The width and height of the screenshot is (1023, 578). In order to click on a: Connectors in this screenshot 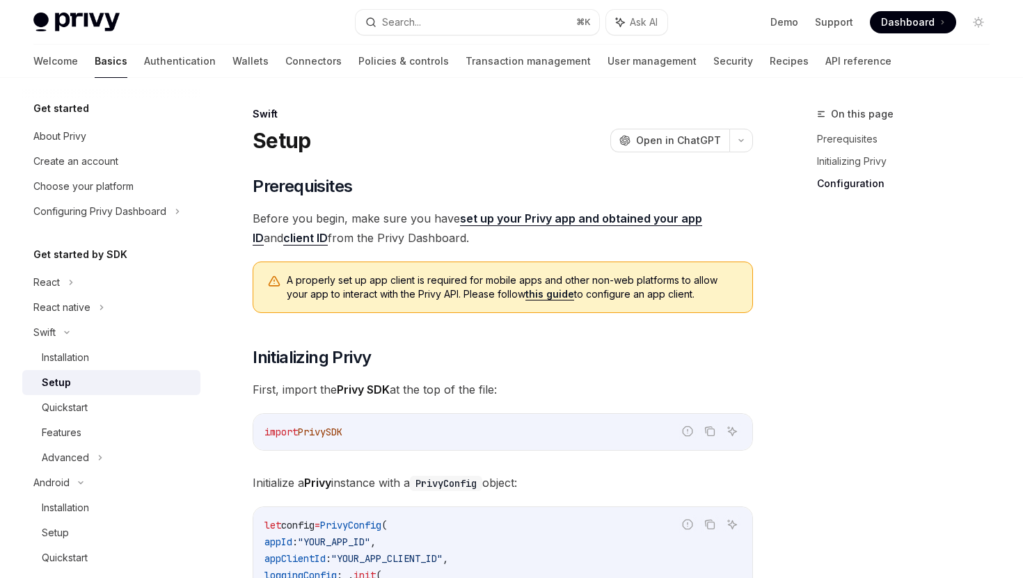, I will do `click(313, 61)`.